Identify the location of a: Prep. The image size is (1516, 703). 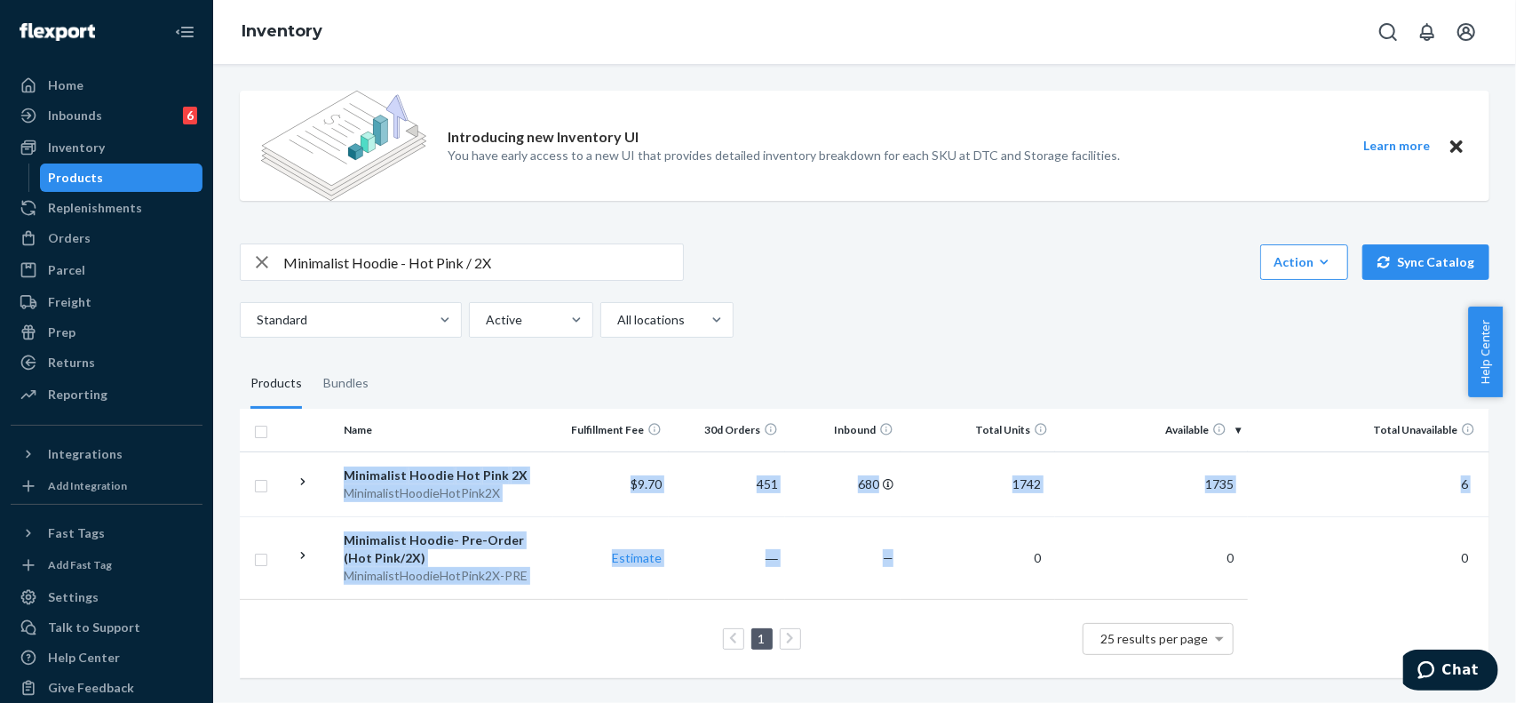
(107, 332).